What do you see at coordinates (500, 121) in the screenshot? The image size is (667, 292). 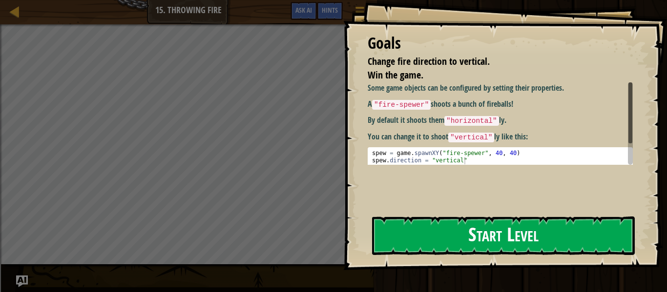 I see `p: By default it shoots them ly.` at bounding box center [500, 121].